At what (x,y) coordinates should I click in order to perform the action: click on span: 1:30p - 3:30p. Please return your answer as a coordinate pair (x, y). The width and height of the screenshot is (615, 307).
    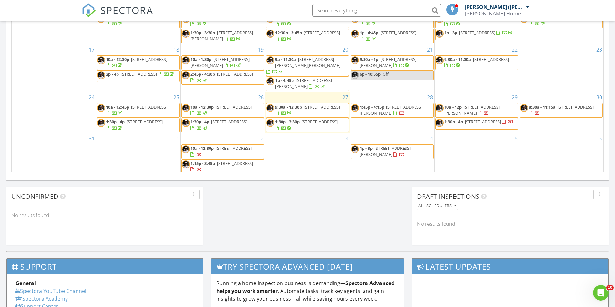
    Looking at the image, I should click on (287, 122).